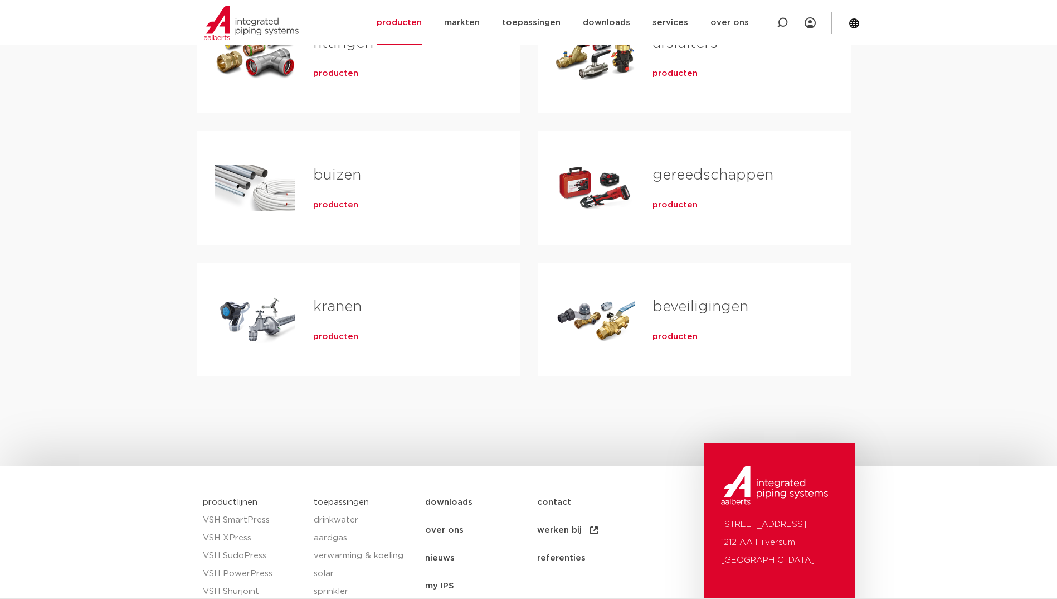 The width and height of the screenshot is (1057, 599). Describe the element at coordinates (253, 574) in the screenshot. I see `a: VSH PowerPress` at that location.